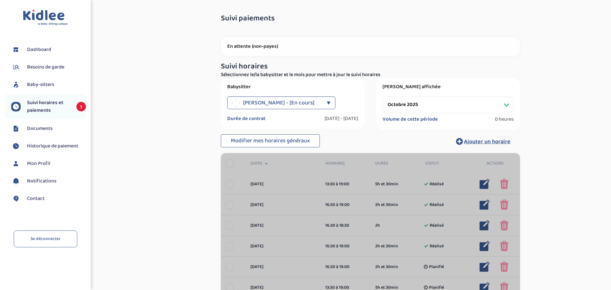 The height and width of the screenshot is (290, 611). I want to click on span: Besoins de garde, so click(46, 67).